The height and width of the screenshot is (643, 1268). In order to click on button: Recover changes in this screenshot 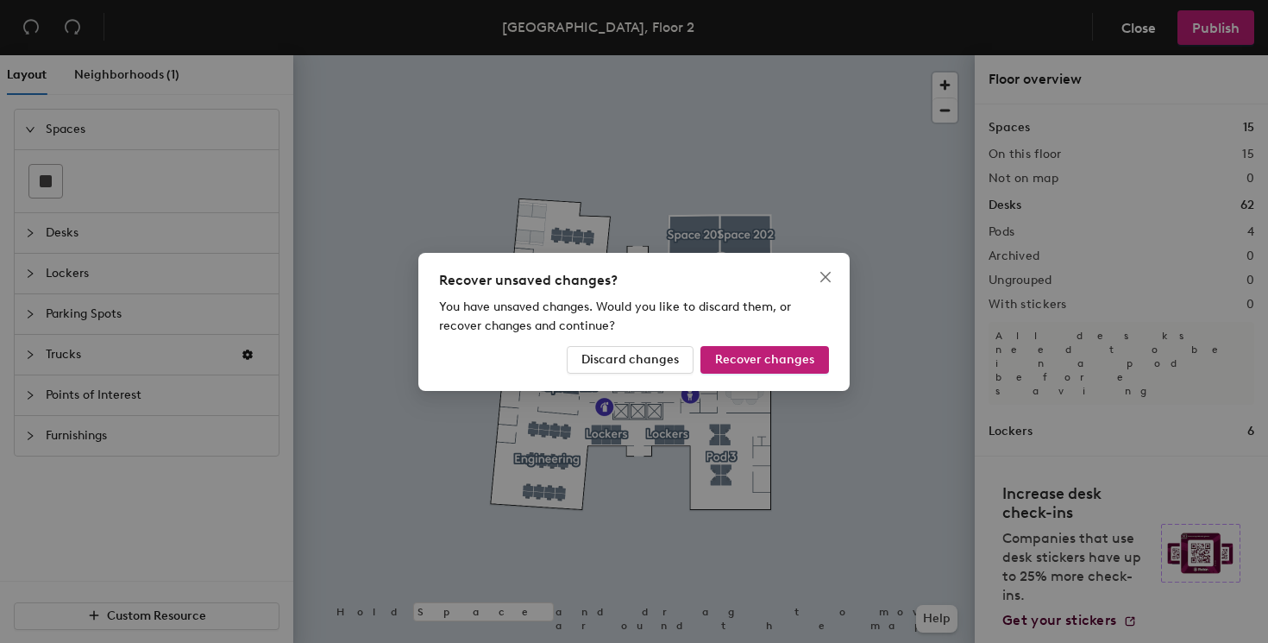, I will do `click(764, 360)`.